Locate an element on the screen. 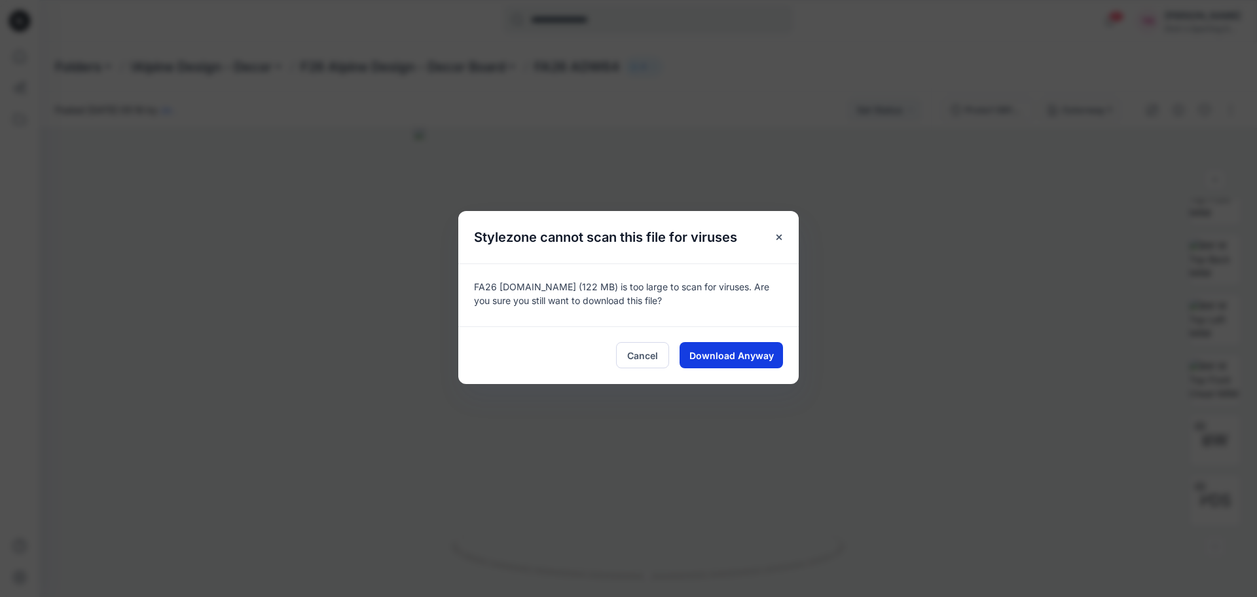 The height and width of the screenshot is (597, 1257). span: Download Anyway is located at coordinates (732, 355).